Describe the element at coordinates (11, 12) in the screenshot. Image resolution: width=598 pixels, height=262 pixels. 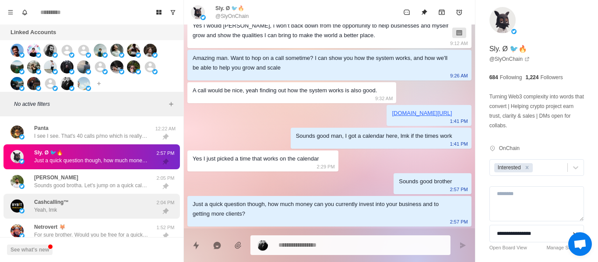
I see `button: Menu` at that location.